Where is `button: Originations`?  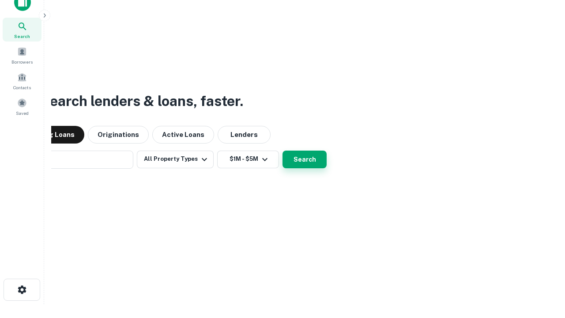
button: Originations is located at coordinates (118, 135).